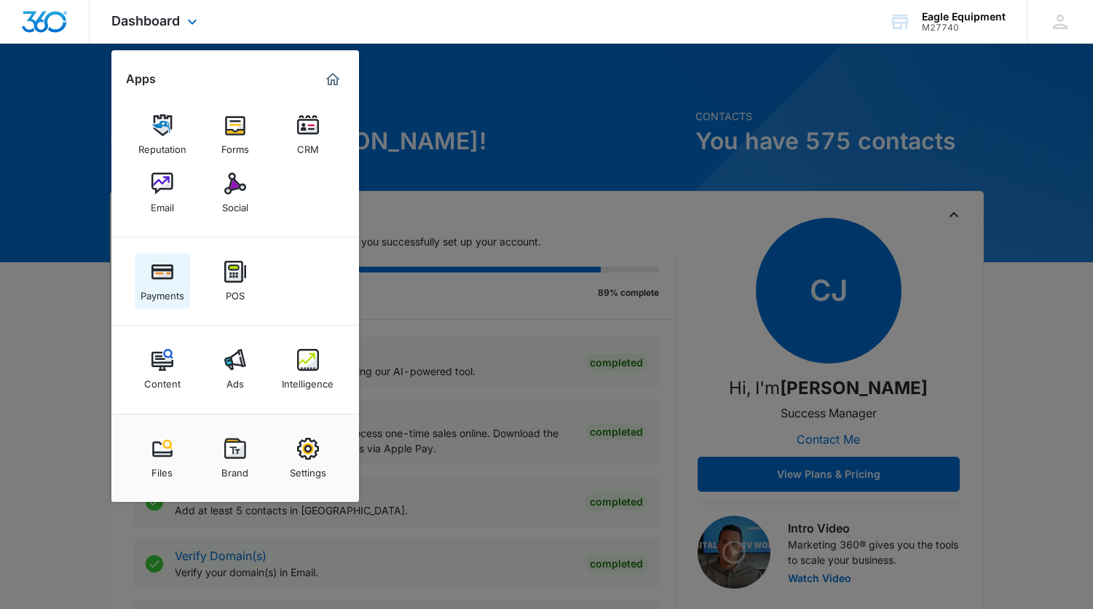 The height and width of the screenshot is (609, 1093). I want to click on div: Reputation, so click(162, 146).